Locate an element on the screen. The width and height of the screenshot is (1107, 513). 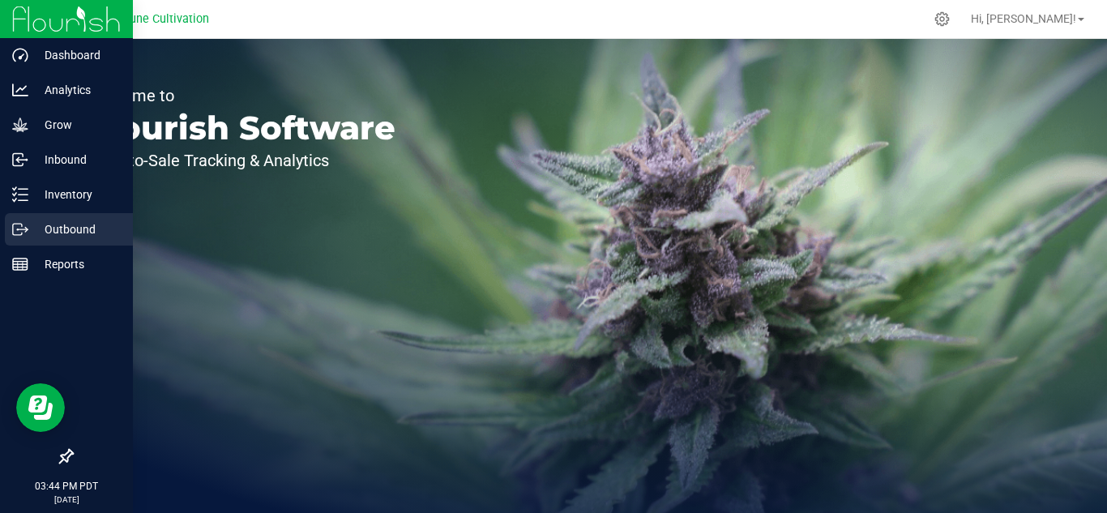
inline-svg: Dashboard is located at coordinates (20, 55).